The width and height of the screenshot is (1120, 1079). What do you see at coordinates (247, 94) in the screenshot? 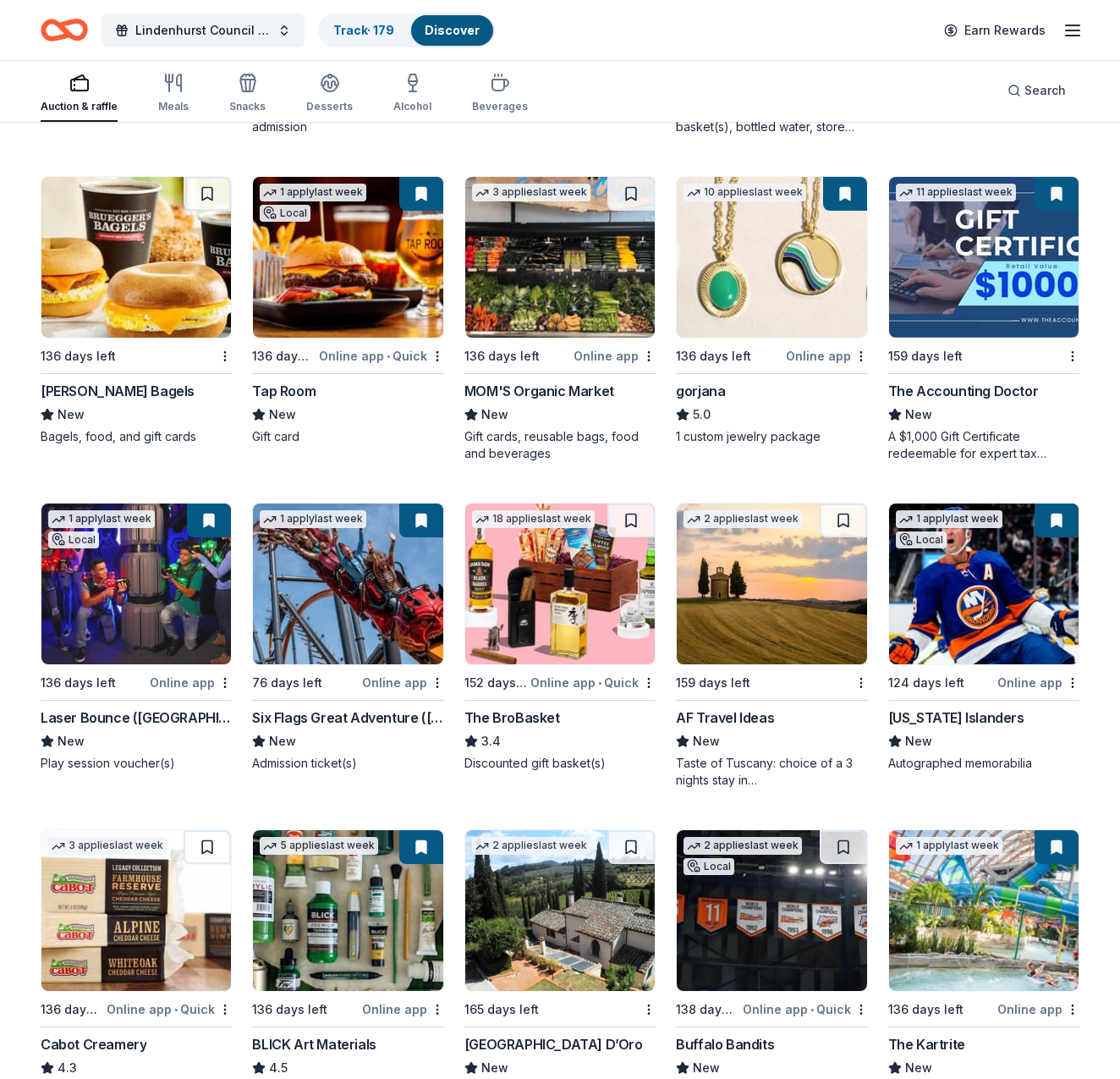
I see `button: Snacks` at bounding box center [247, 94].